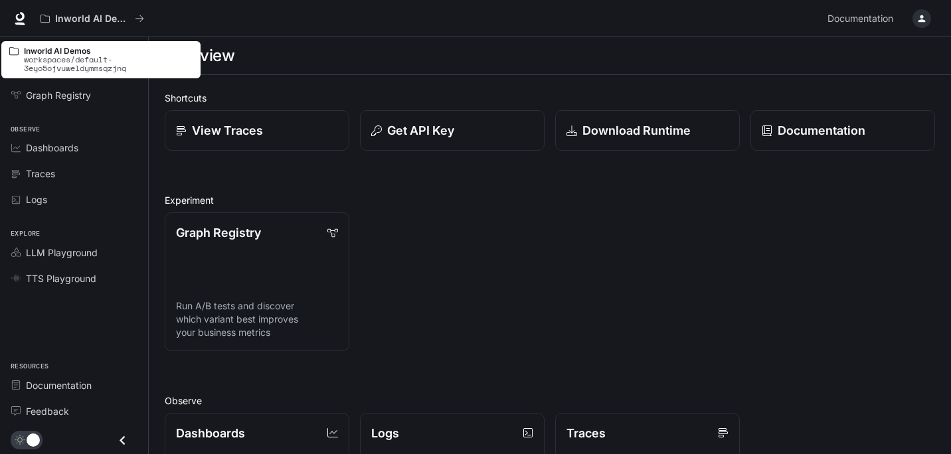  I want to click on p: Dashboards, so click(211, 433).